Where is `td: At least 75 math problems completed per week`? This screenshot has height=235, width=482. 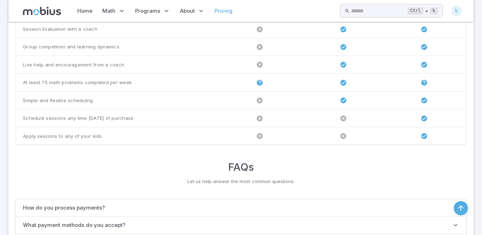
td: At least 75 math problems completed per week is located at coordinates (116, 82).